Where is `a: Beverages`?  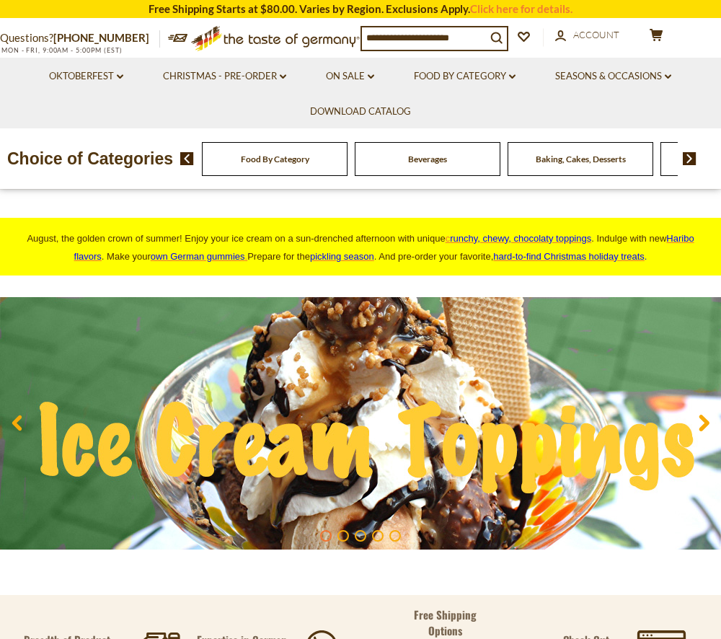
a: Beverages is located at coordinates (428, 159).